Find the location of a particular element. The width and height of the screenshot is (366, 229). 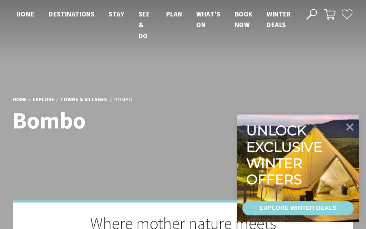

a: EXPLORE WINTER DEALS is located at coordinates (298, 208).